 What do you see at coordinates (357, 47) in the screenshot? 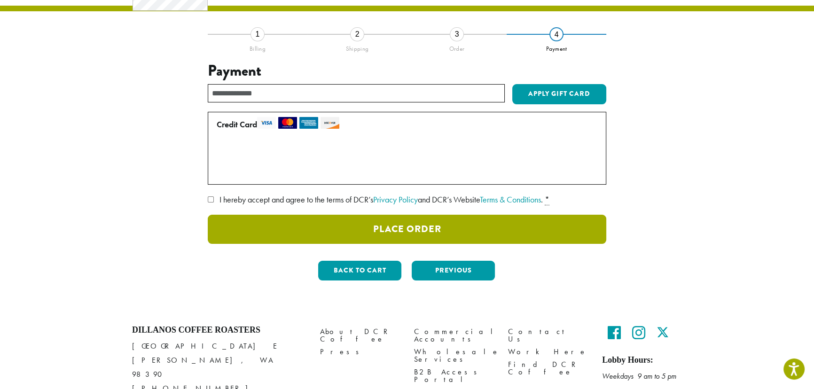
I see `div: Shipping` at bounding box center [357, 47].